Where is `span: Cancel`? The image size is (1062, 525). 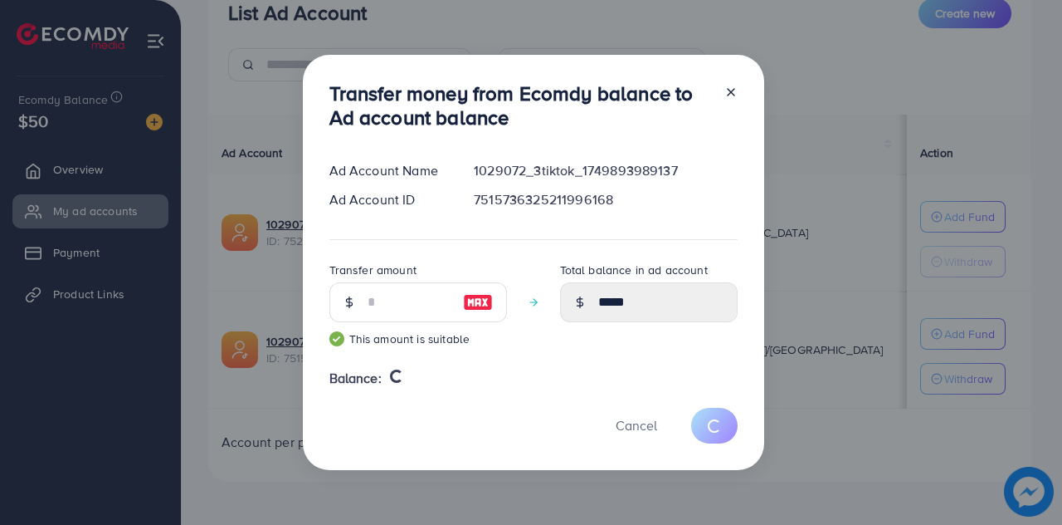 span: Cancel is located at coordinates (637, 425).